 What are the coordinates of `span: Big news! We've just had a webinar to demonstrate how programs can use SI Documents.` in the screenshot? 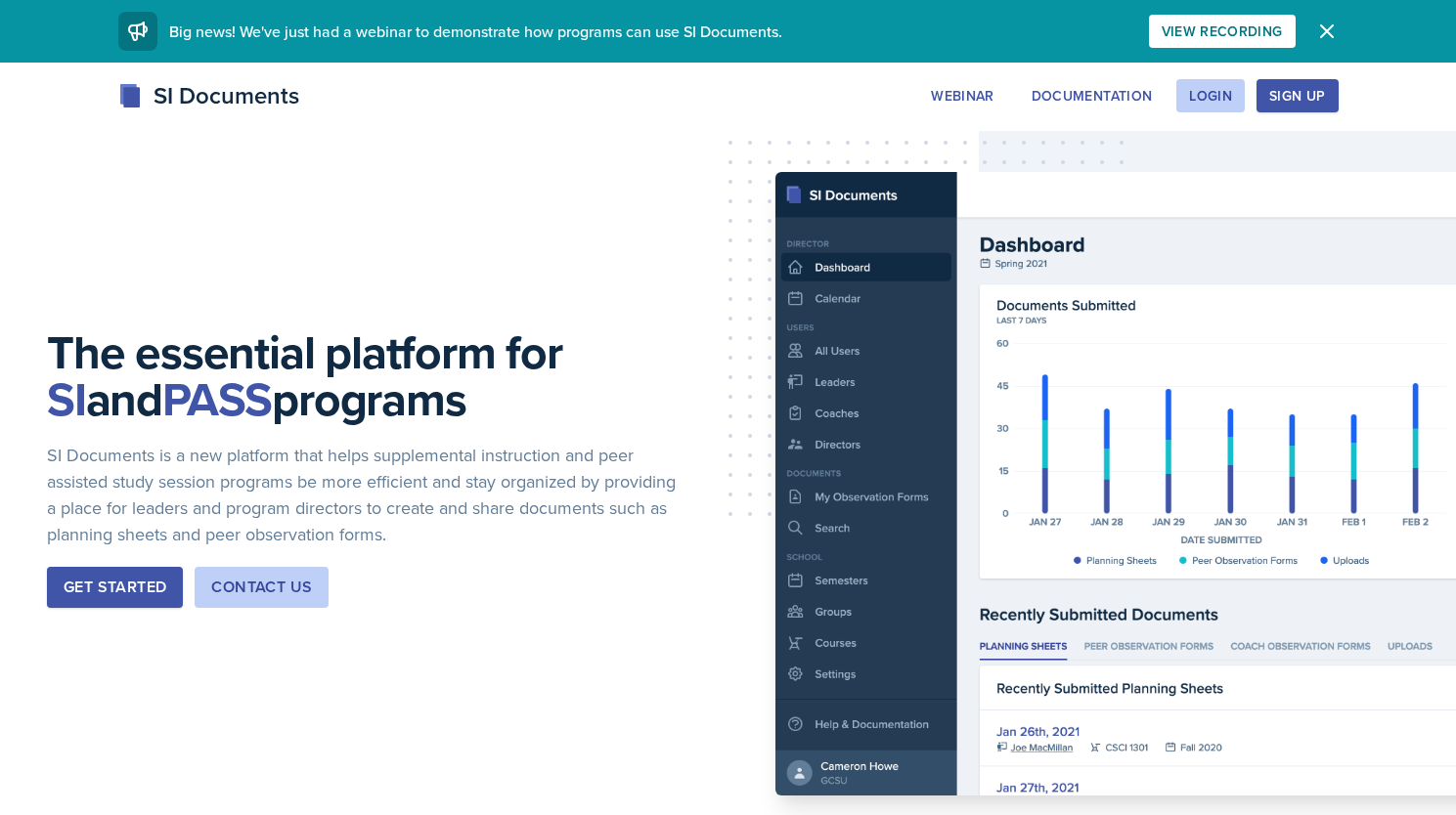 It's located at (475, 32).